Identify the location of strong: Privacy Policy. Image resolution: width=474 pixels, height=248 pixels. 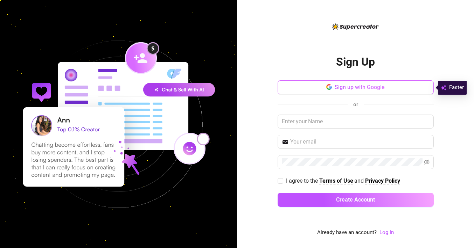
(382, 181).